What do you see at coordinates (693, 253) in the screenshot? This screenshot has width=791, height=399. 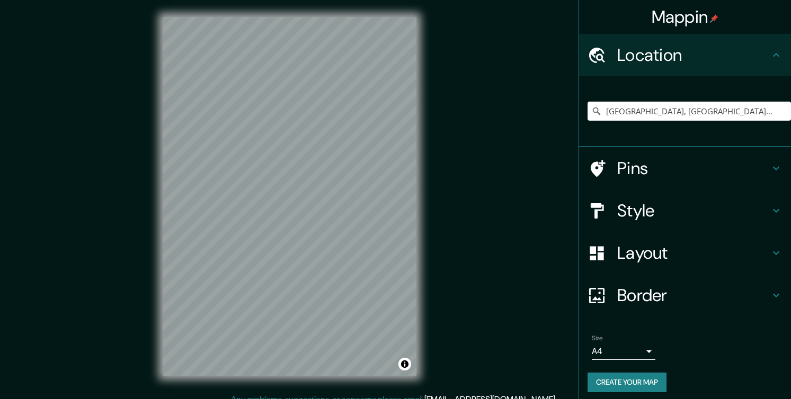 I see `h4: Layout` at bounding box center [693, 253].